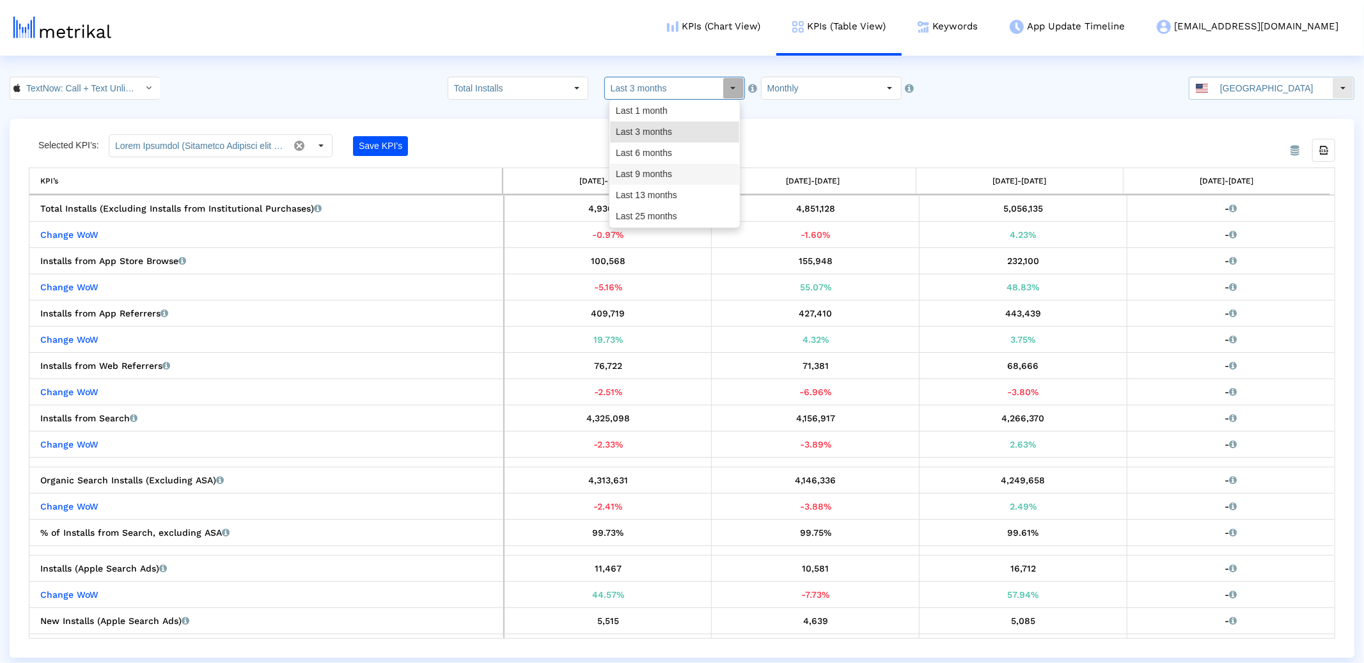  Describe the element at coordinates (673, 26) in the screenshot. I see `img: kpi-chart-menu-icon.png` at that location.